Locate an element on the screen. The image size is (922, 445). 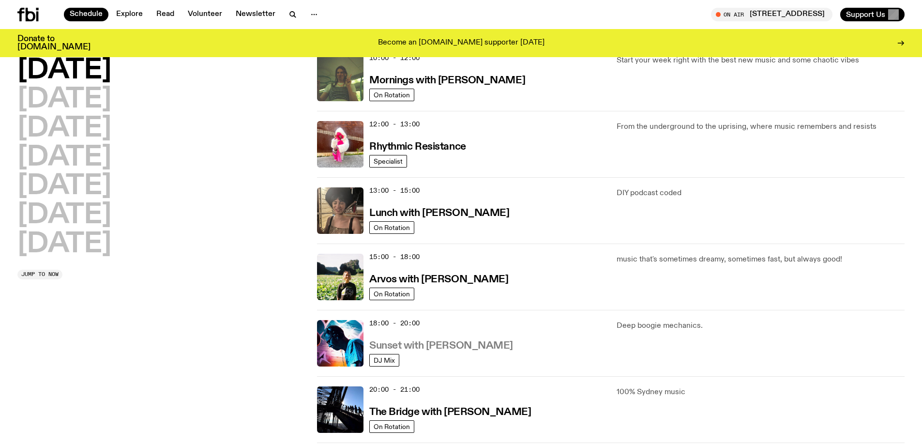
a: Simon Caldwell stands side on, looking downwards. He has headphones on. Behind him is a brightly ... is located at coordinates (340, 343).